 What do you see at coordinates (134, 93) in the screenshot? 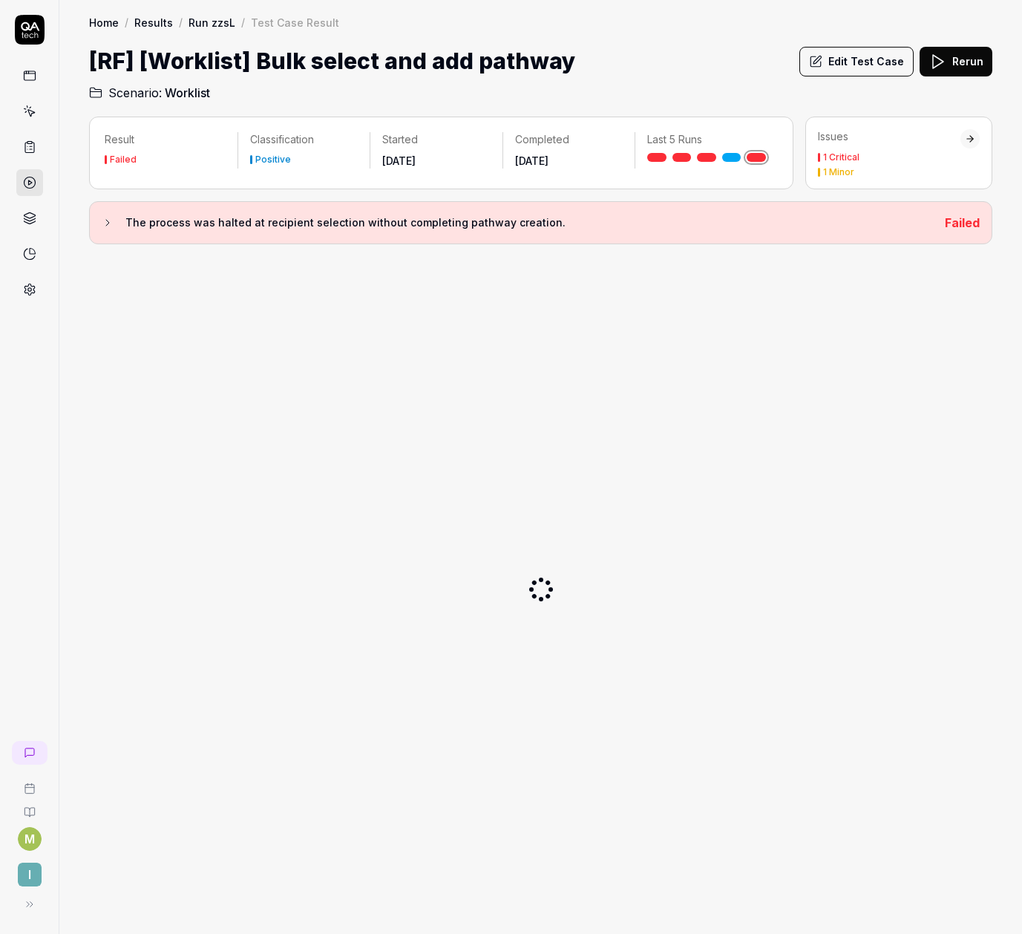
I see `span: Scenario:` at bounding box center [134, 93].